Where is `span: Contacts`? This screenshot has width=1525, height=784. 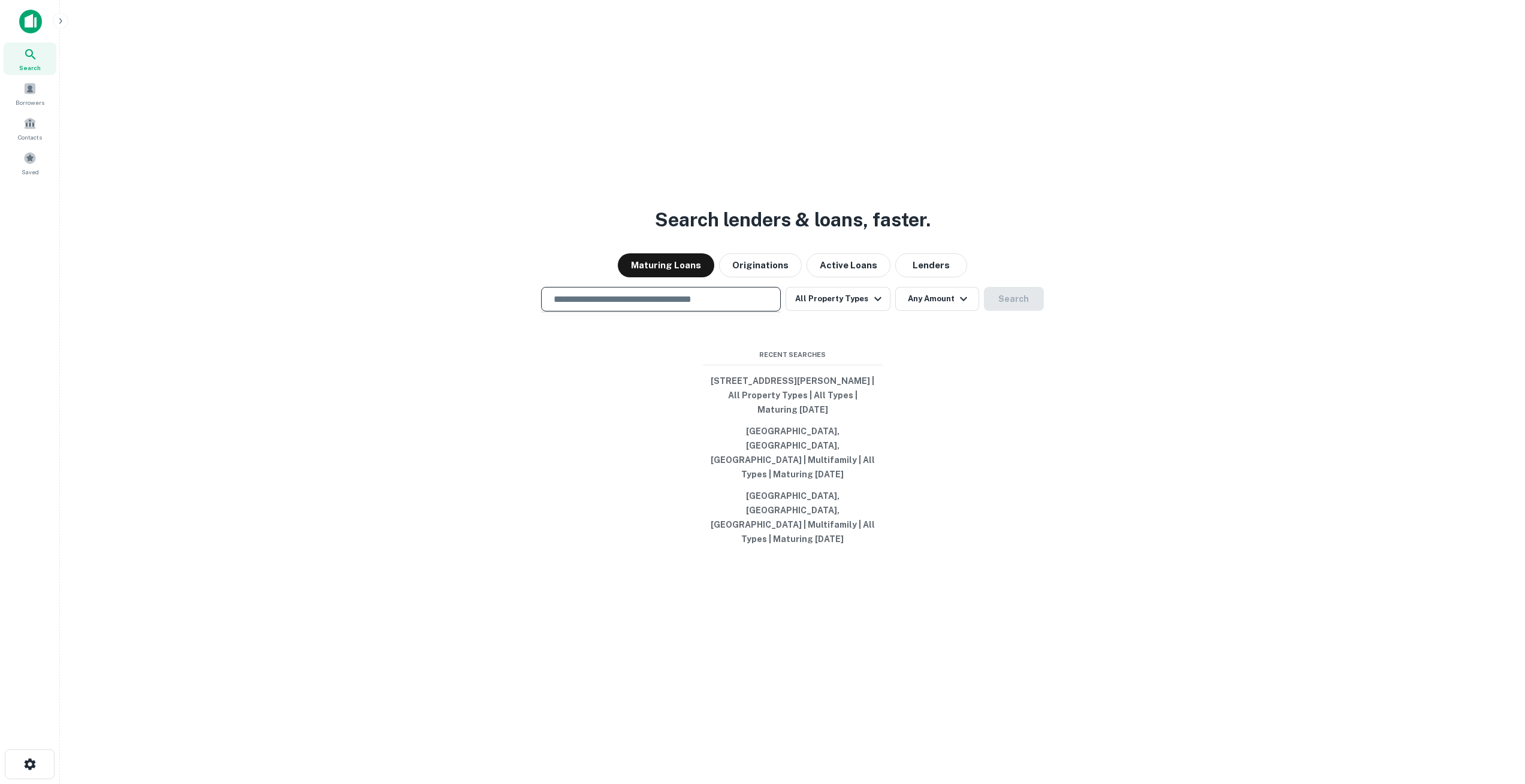 span: Contacts is located at coordinates (30, 137).